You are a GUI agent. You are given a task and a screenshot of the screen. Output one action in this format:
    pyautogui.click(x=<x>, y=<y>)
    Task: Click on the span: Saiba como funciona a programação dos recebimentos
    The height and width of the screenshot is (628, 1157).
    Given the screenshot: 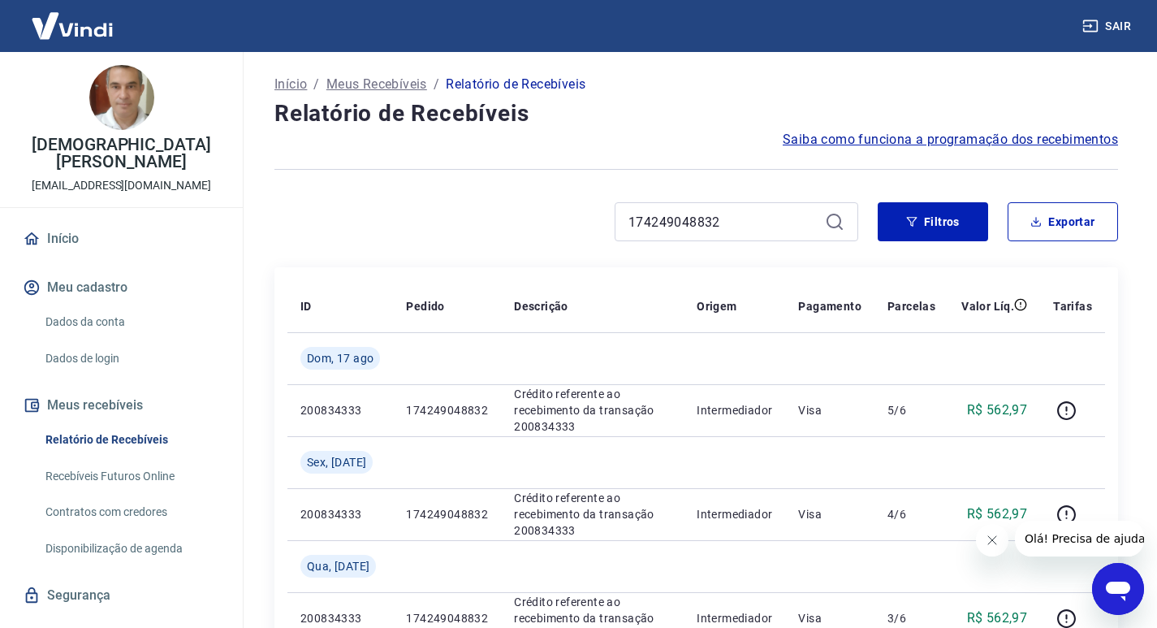 What is the action you would take?
    pyautogui.click(x=950, y=140)
    